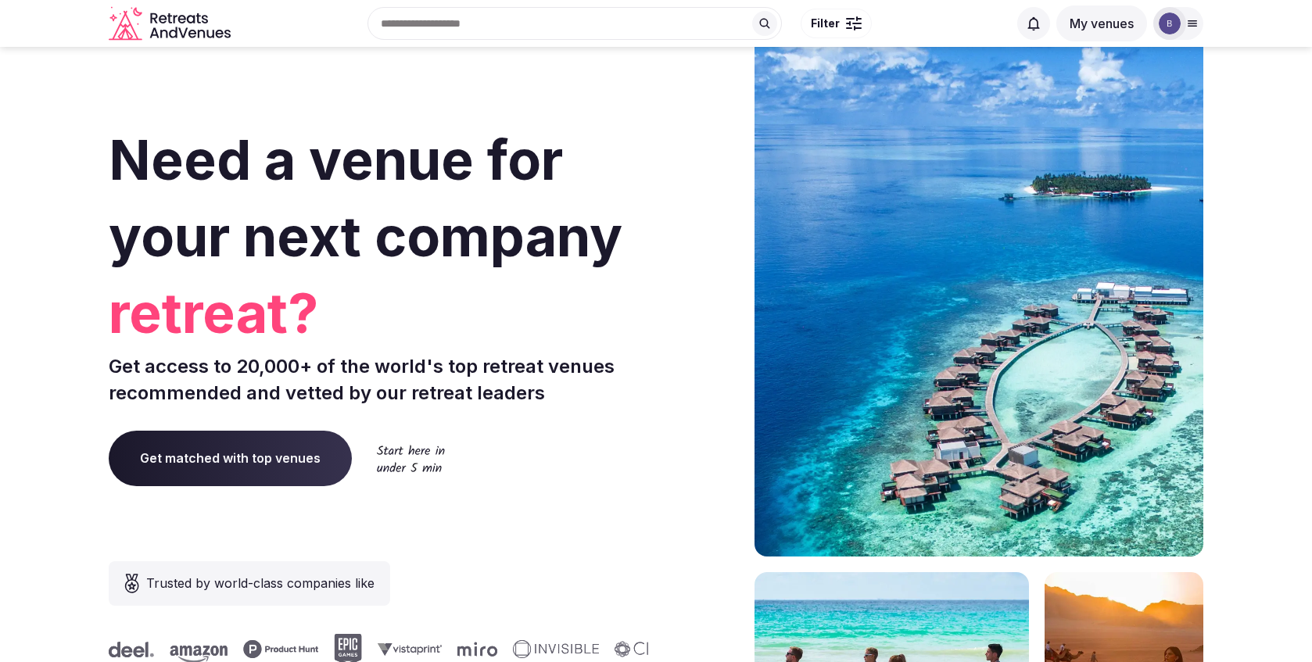 This screenshot has width=1312, height=662. What do you see at coordinates (1170, 23) in the screenshot?
I see `img: blisswood.net` at bounding box center [1170, 23].